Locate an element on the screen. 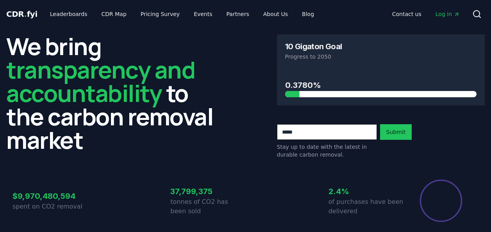 This screenshot has height=232, width=491. a: Partners is located at coordinates (238, 14).